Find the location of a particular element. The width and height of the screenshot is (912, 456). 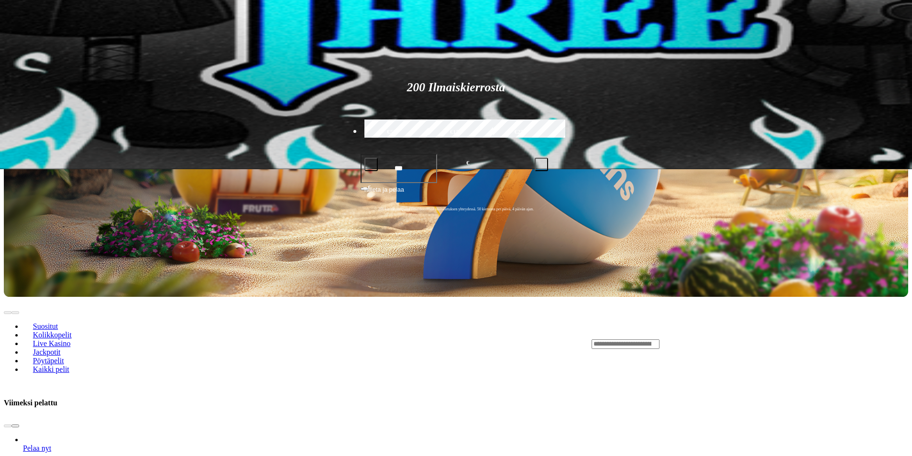

label: €50 is located at coordinates (392, 132).